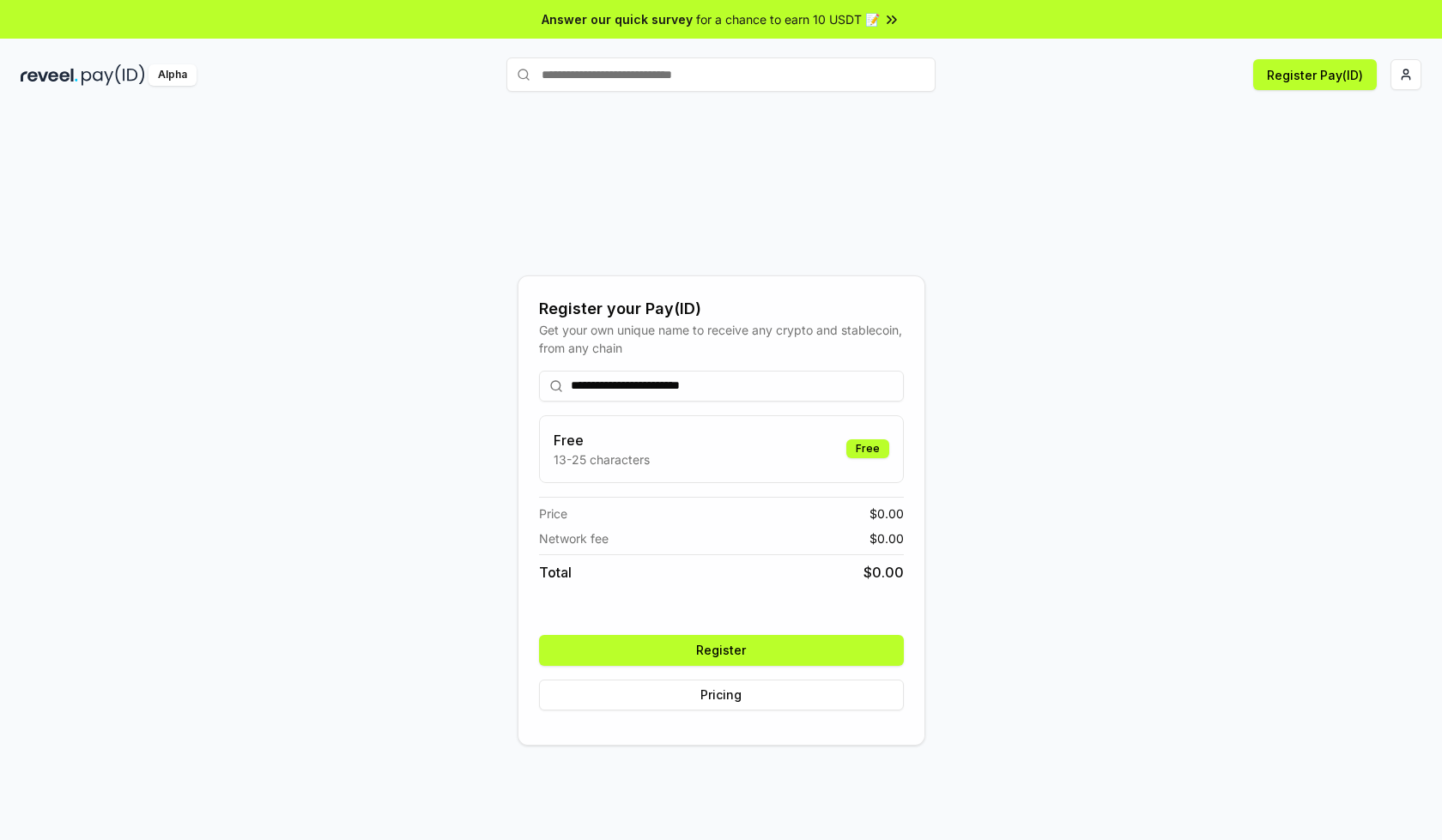  What do you see at coordinates (867, 448) in the screenshot?
I see `div: Free` at bounding box center [867, 448].